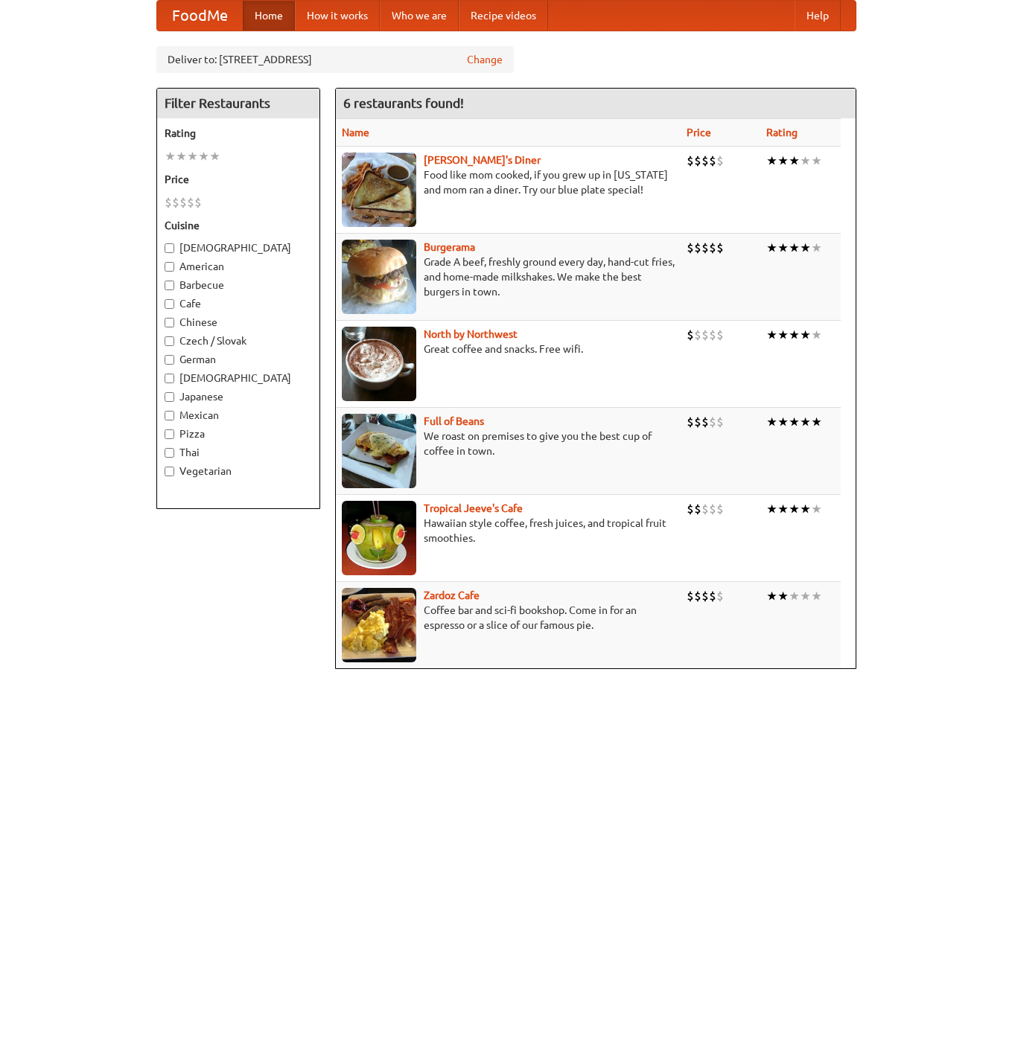  Describe the element at coordinates (379, 277) in the screenshot. I see `img: burgerama.jpg` at that location.